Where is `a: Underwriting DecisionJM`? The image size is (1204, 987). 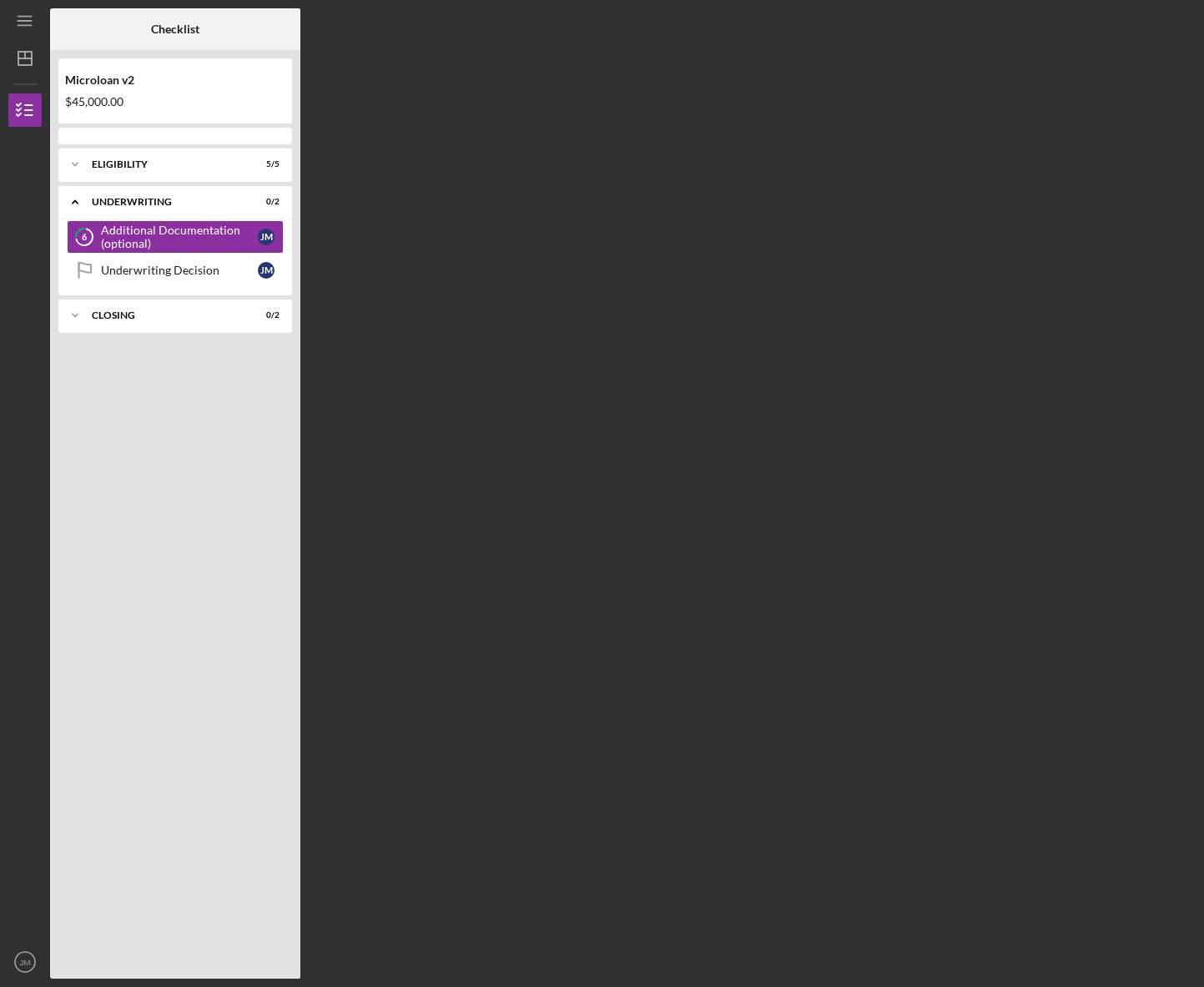
a: Underwriting DecisionJM is located at coordinates (176, 270).